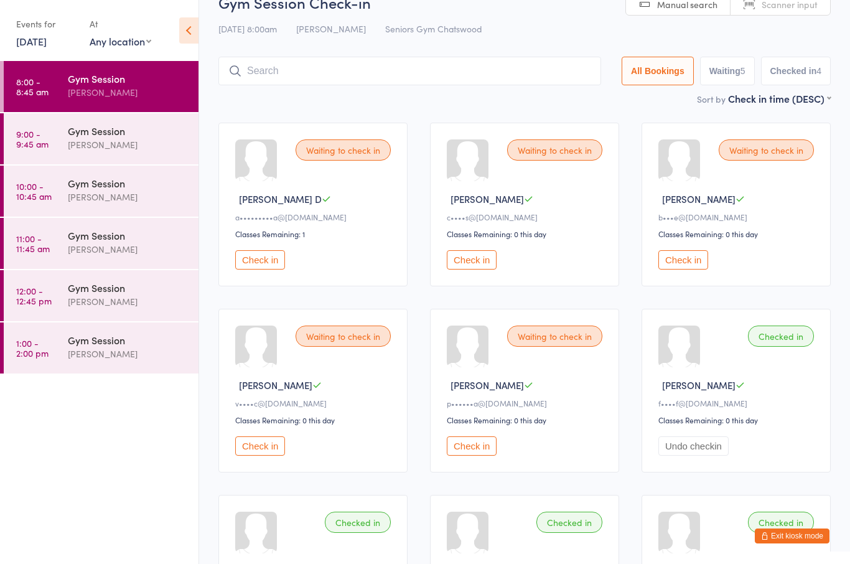  Describe the element at coordinates (693, 446) in the screenshot. I see `button: Undo checkin` at that location.